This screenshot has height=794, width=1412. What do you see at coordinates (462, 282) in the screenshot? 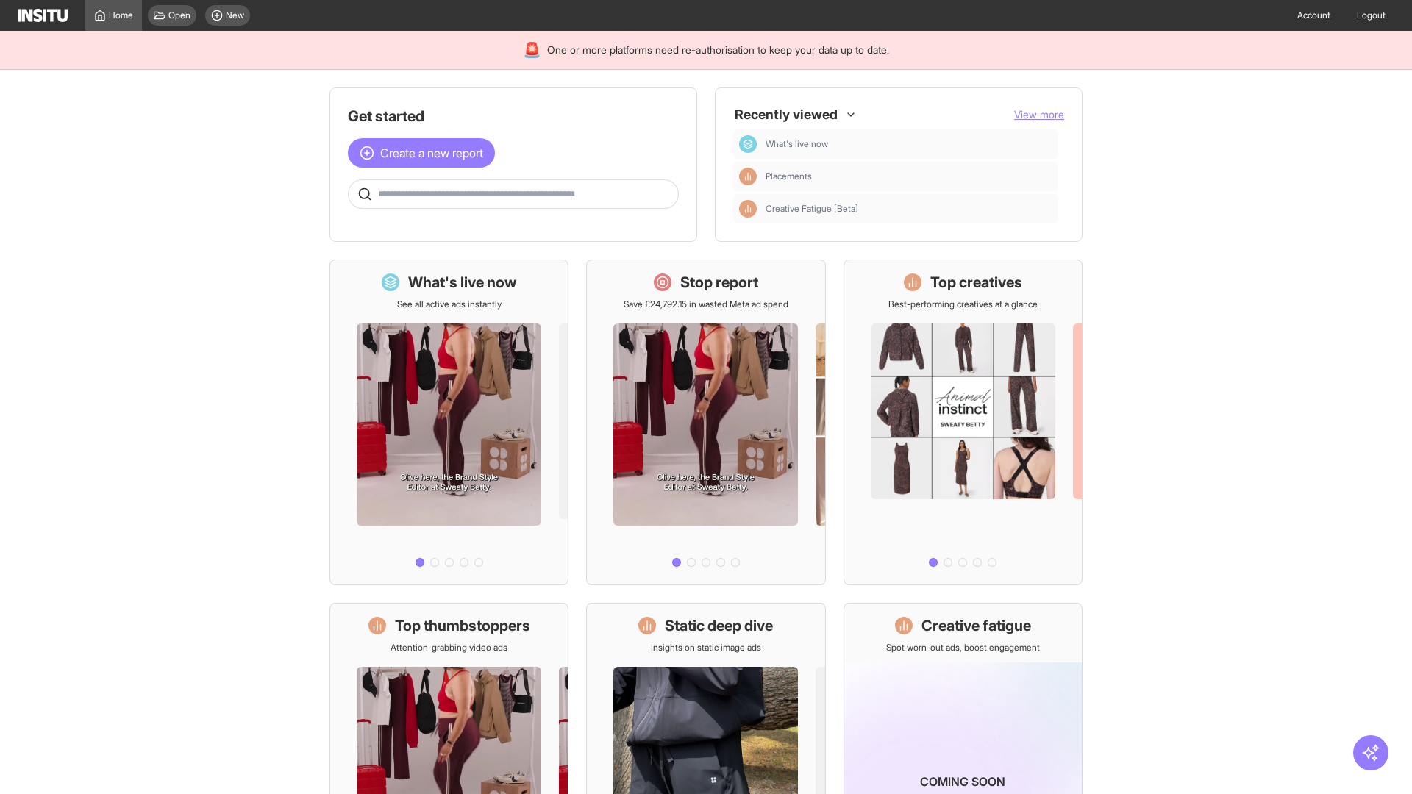
I see `h1: What's live now` at bounding box center [462, 282].